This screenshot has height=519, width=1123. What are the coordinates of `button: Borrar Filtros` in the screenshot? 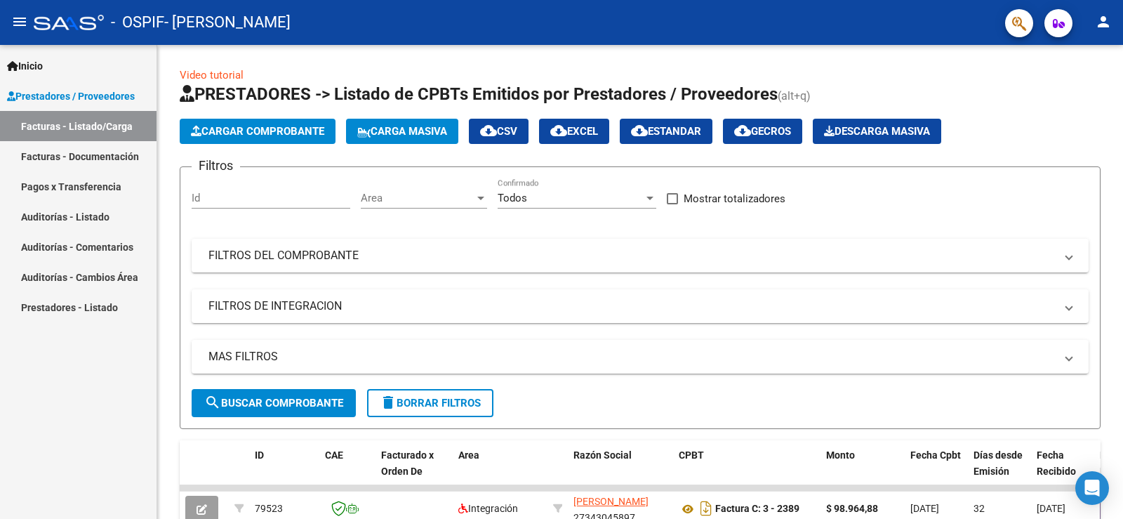 It's located at (430, 403).